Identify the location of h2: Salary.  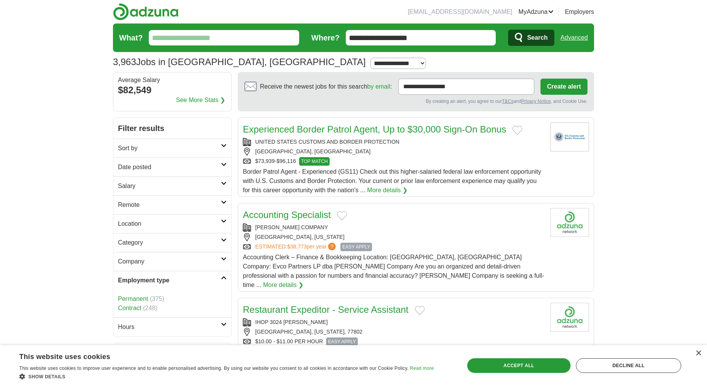
(169, 186).